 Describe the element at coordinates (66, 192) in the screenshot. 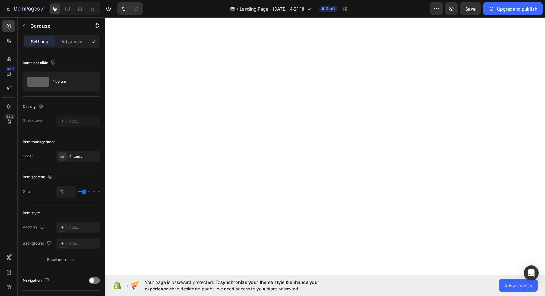

I see `input: Auto` at that location.